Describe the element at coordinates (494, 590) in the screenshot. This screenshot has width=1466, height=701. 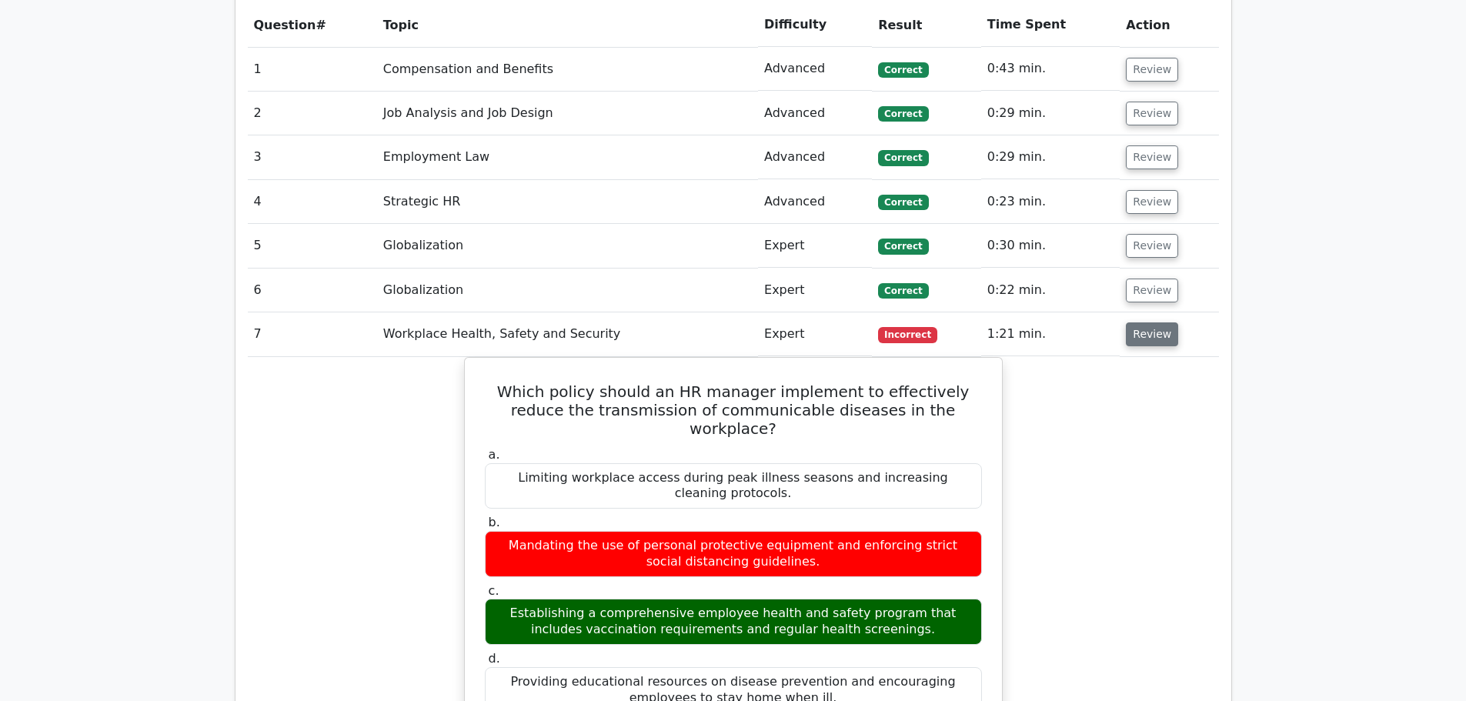
I see `span: c.` at that location.